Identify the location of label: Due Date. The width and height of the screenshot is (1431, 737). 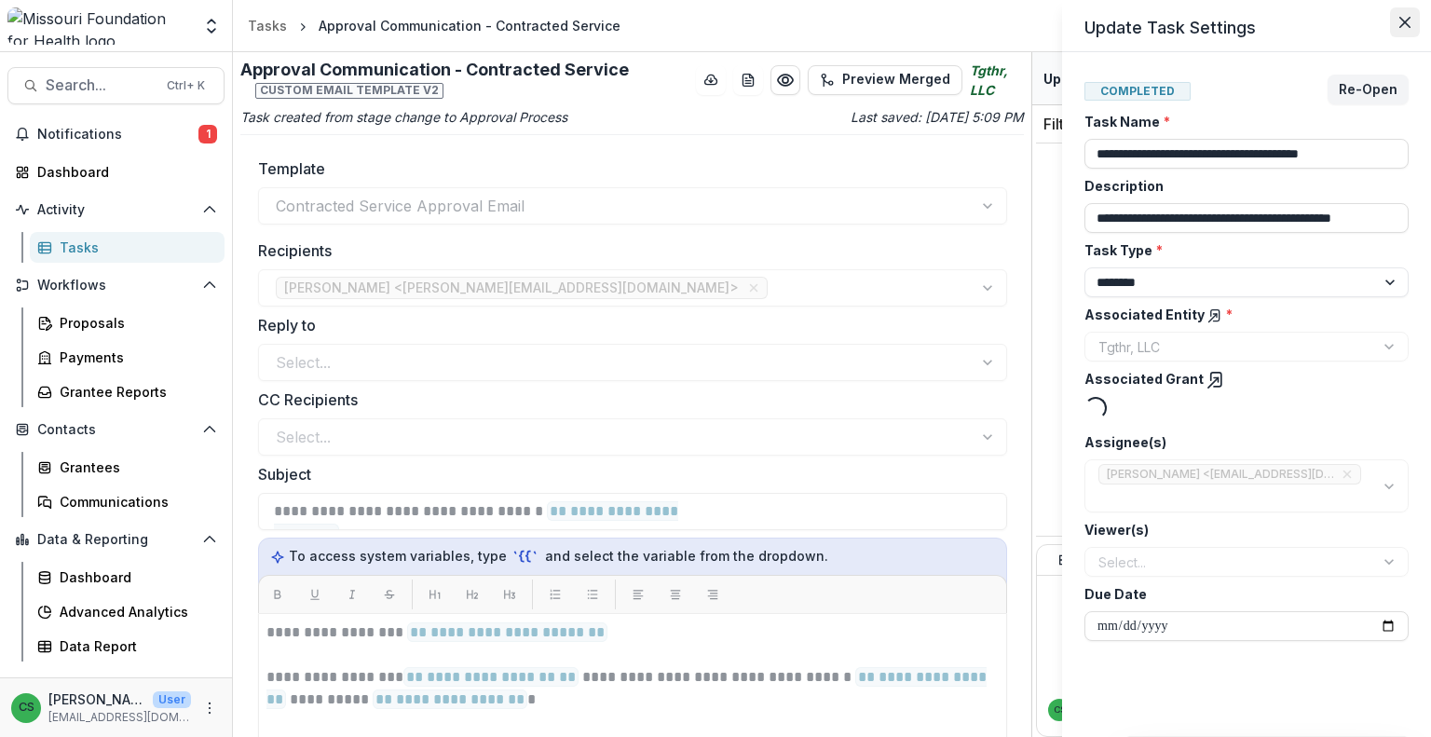
(1241, 593).